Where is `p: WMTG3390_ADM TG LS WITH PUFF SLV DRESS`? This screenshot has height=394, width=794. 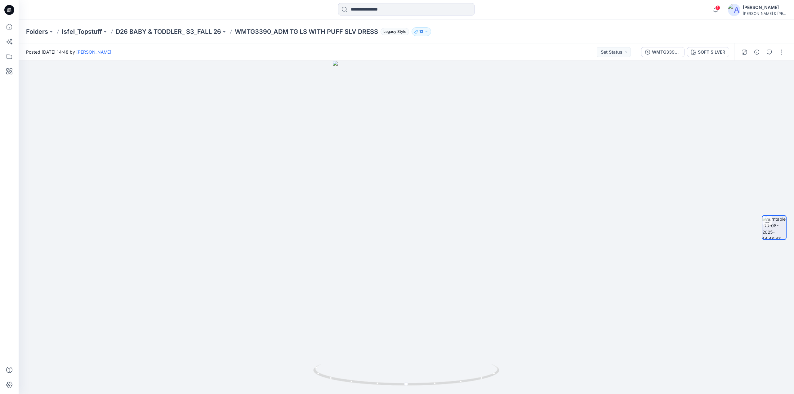 p: WMTG3390_ADM TG LS WITH PUFF SLV DRESS is located at coordinates (306, 32).